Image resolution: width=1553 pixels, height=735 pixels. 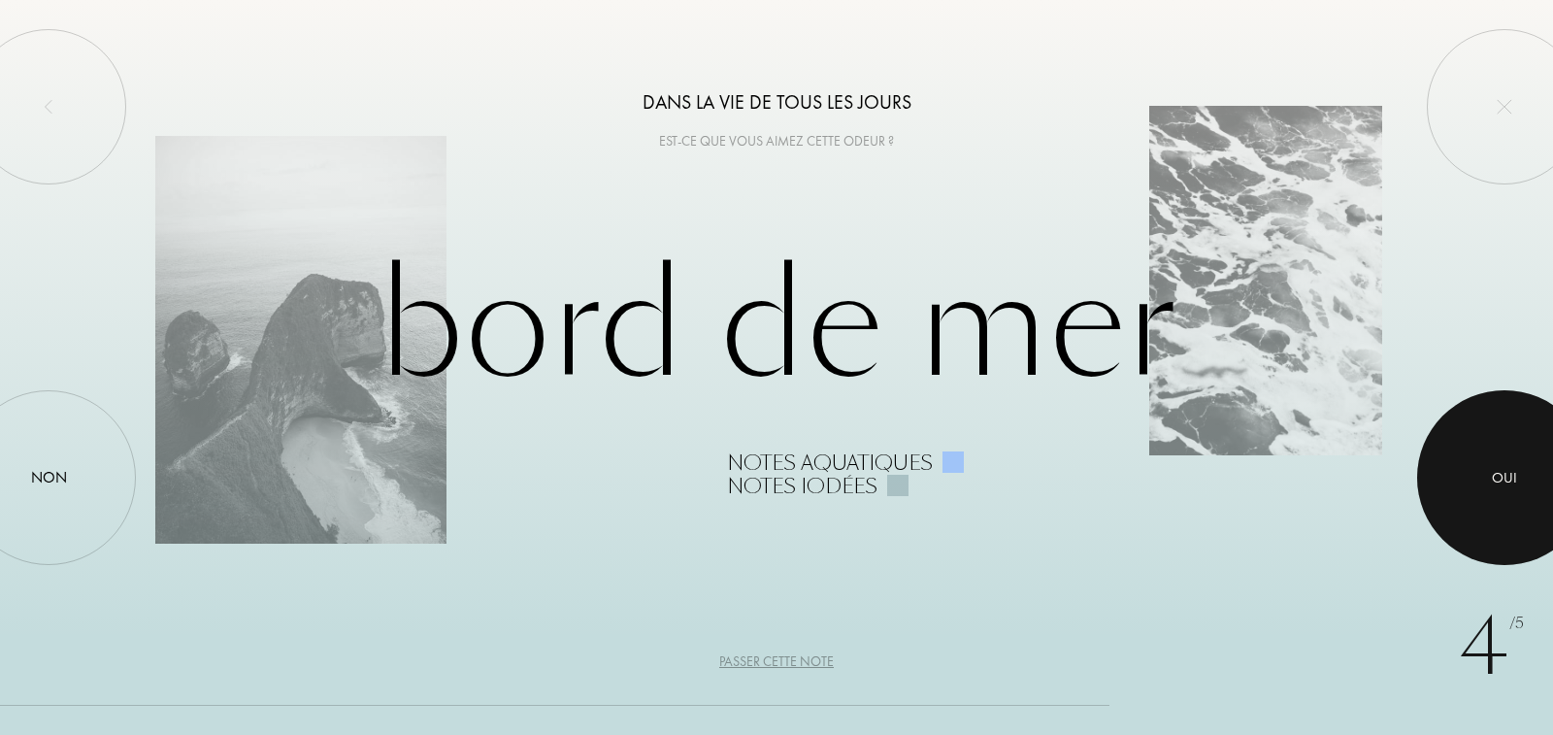 I want to click on div: Notes iodées, so click(x=802, y=486).